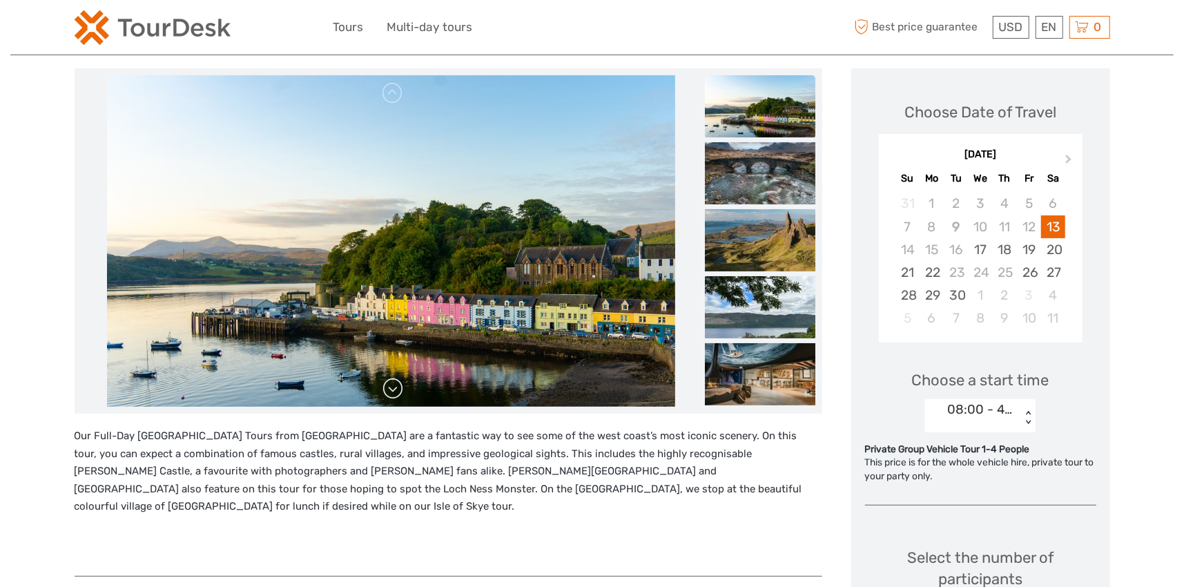 The height and width of the screenshot is (587, 1184). What do you see at coordinates (1029, 227) in the screenshot?
I see `div: Not available Friday, September 12th, 2025` at bounding box center [1029, 227].